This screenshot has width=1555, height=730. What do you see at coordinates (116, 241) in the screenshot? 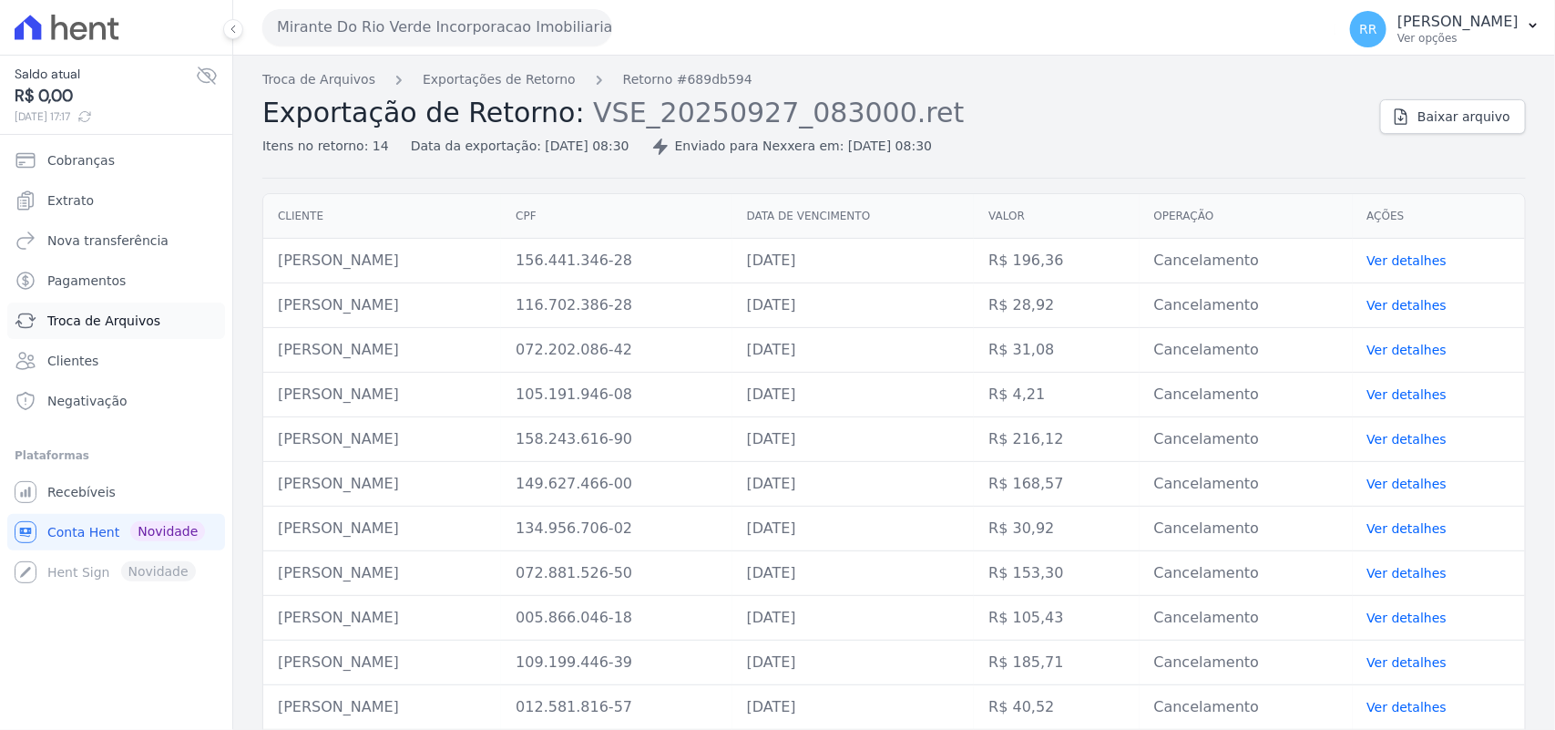
I see `a: Nova transferência` at bounding box center [116, 241].